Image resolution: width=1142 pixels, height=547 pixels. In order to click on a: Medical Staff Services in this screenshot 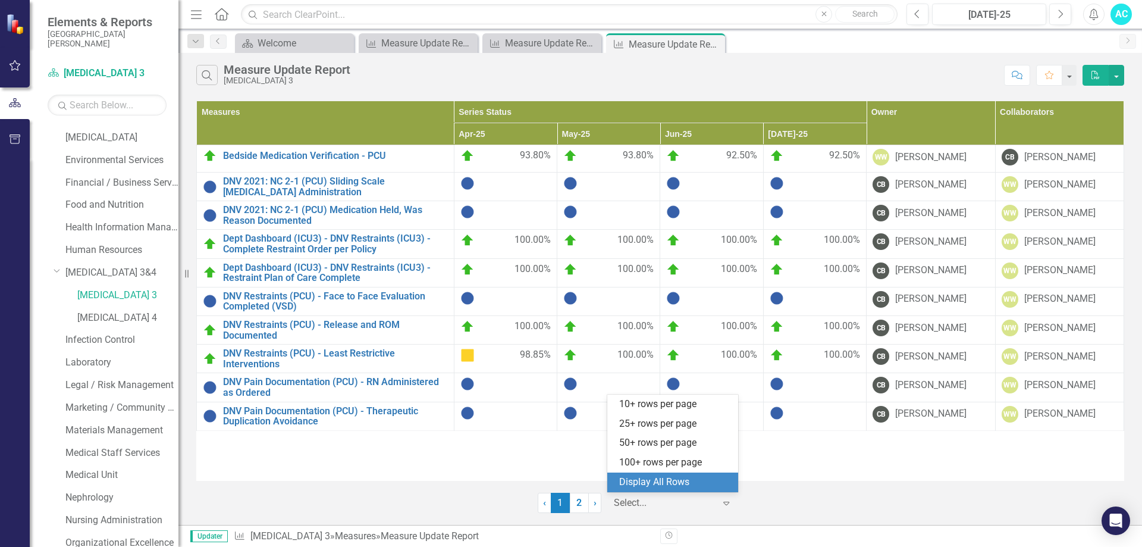, I will do `click(122, 453)`.